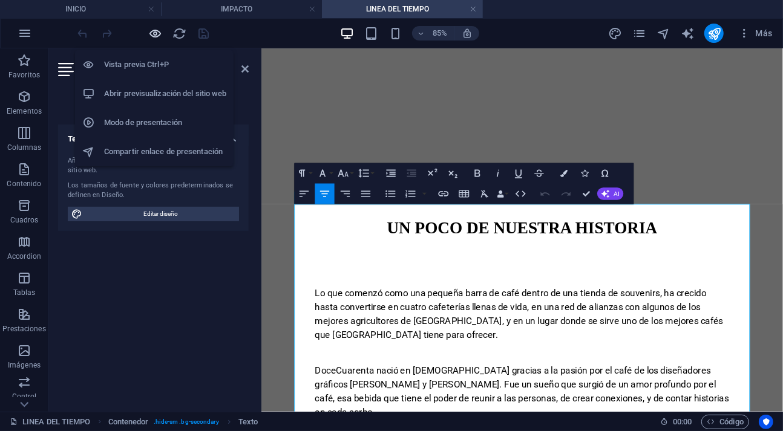  Describe the element at coordinates (605, 173) in the screenshot. I see `button: Special Characters` at that location.